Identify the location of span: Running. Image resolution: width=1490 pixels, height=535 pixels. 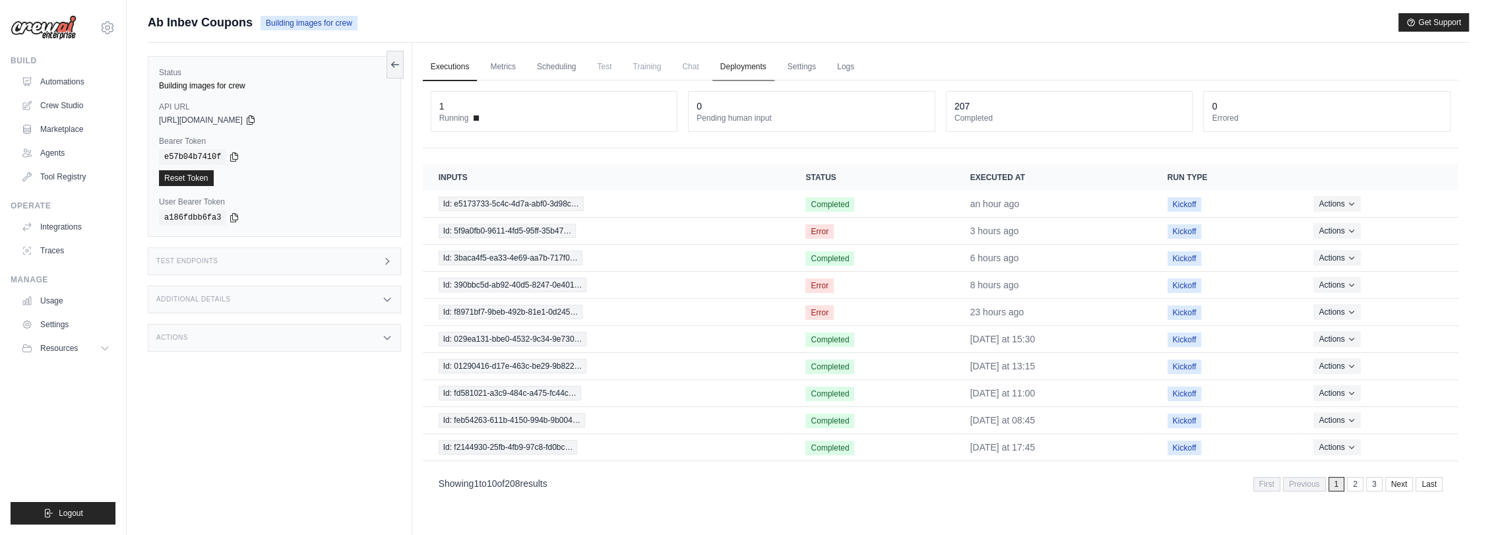
(454, 118).